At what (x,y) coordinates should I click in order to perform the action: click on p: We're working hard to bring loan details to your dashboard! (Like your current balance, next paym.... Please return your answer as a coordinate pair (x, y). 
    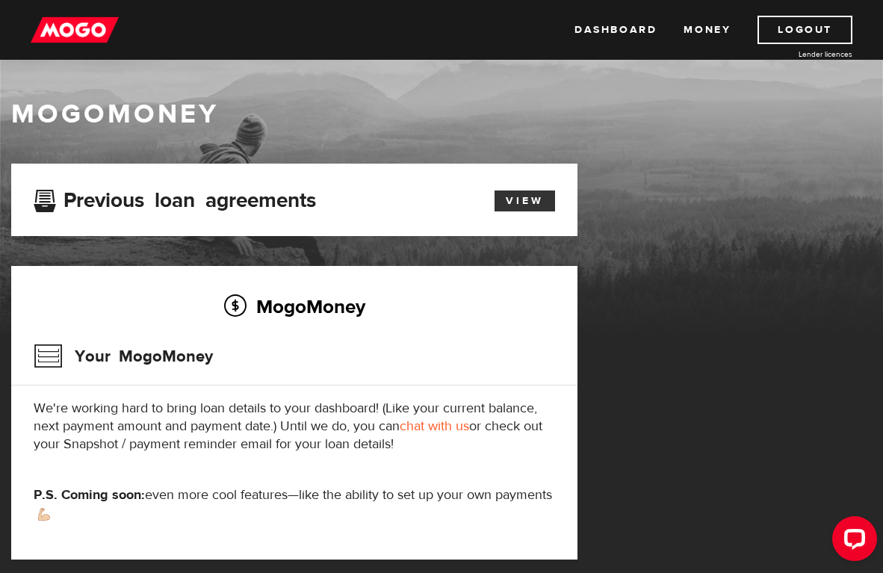
    Looking at the image, I should click on (294, 427).